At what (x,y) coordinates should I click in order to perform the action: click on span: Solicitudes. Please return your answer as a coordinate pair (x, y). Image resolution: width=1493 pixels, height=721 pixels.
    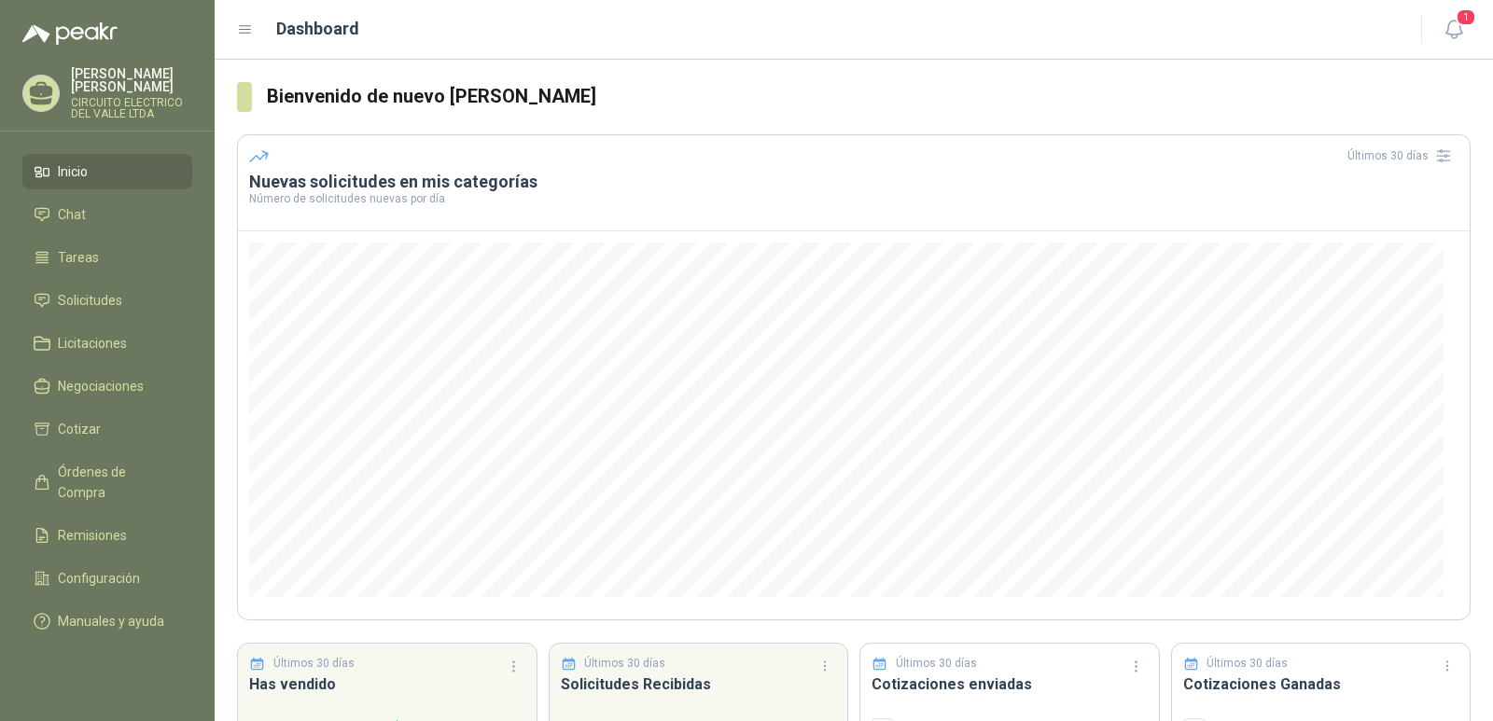
    Looking at the image, I should click on (90, 300).